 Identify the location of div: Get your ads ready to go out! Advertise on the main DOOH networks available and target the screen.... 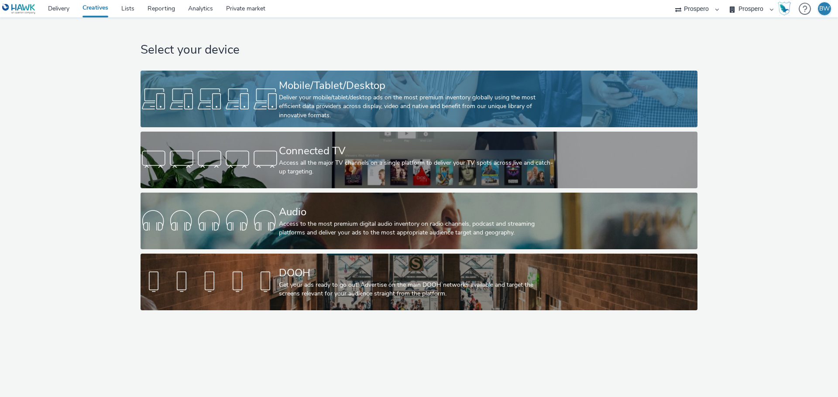
(417, 290).